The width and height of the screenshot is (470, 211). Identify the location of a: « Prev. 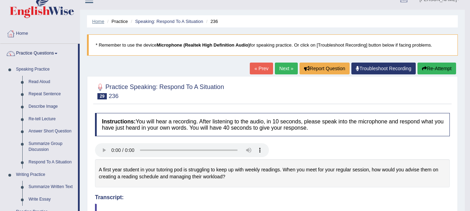
(261, 69).